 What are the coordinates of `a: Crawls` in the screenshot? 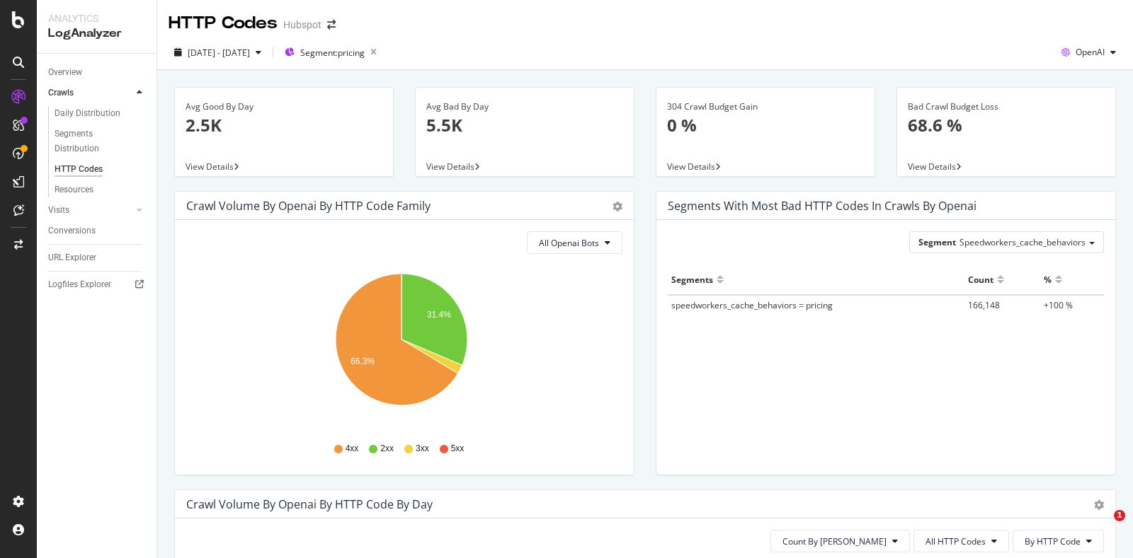 It's located at (90, 93).